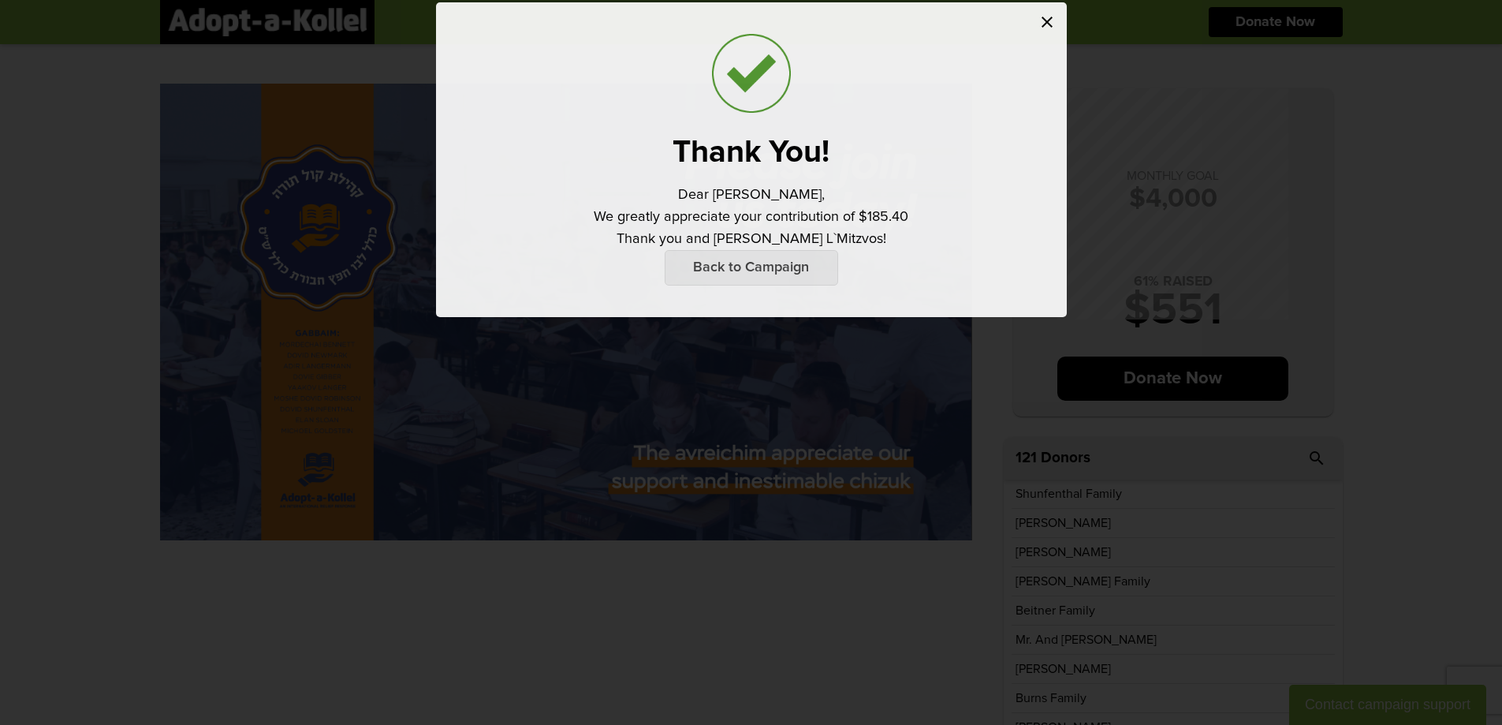 This screenshot has height=725, width=1502. I want to click on img: check_trans_bg.png, so click(751, 73).